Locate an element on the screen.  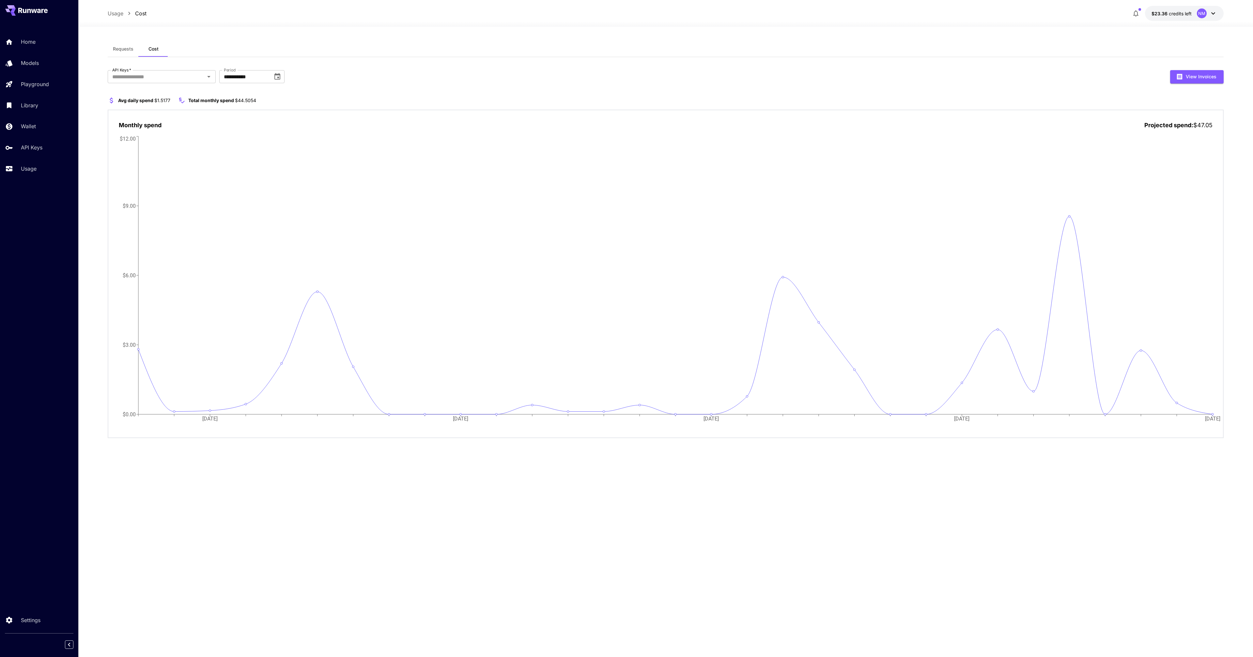
span: $23.36 is located at coordinates (1160, 13).